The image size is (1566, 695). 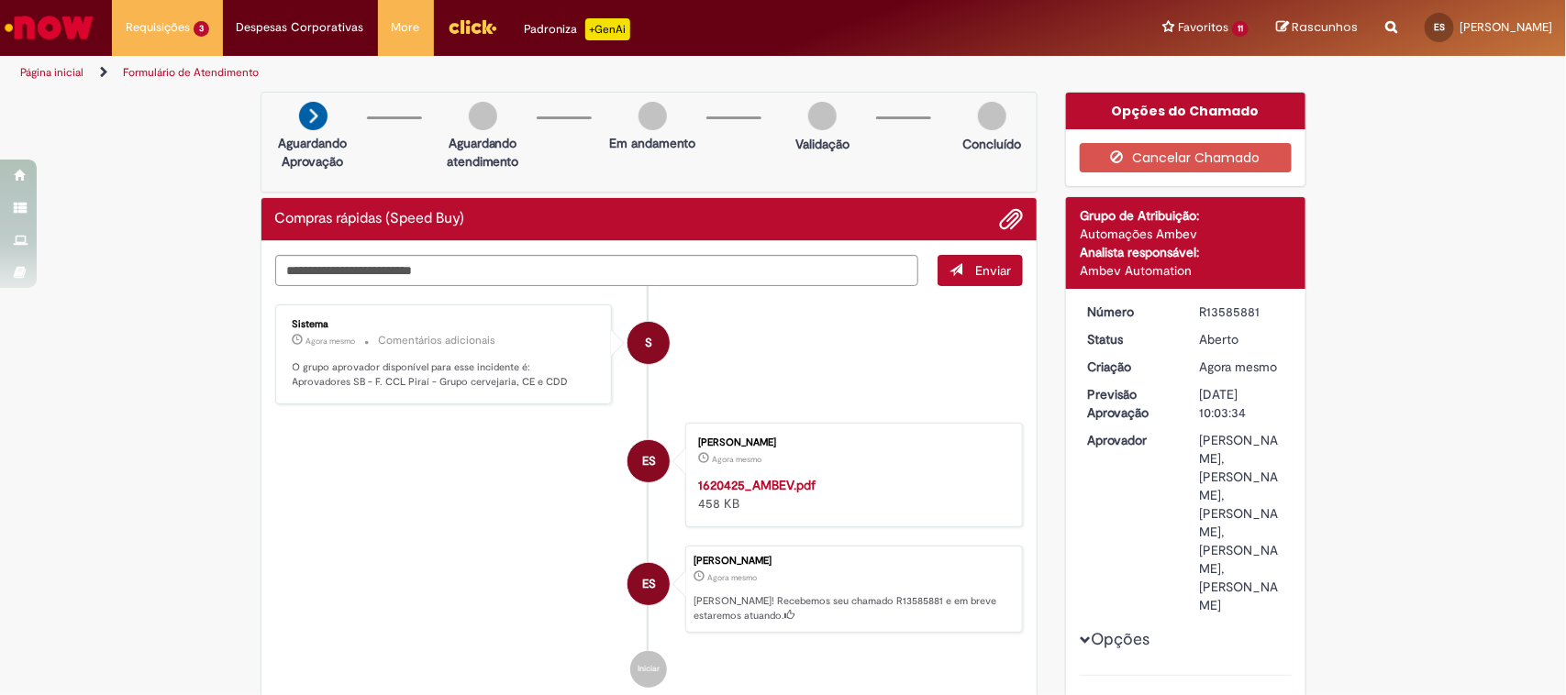 I want to click on div: Sistema, so click(x=445, y=325).